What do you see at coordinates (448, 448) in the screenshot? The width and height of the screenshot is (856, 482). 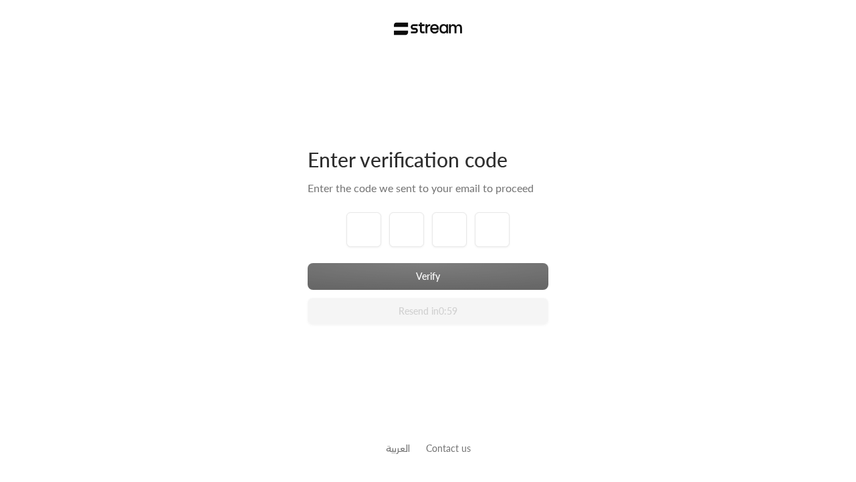 I see `button: Contact us` at bounding box center [448, 448].